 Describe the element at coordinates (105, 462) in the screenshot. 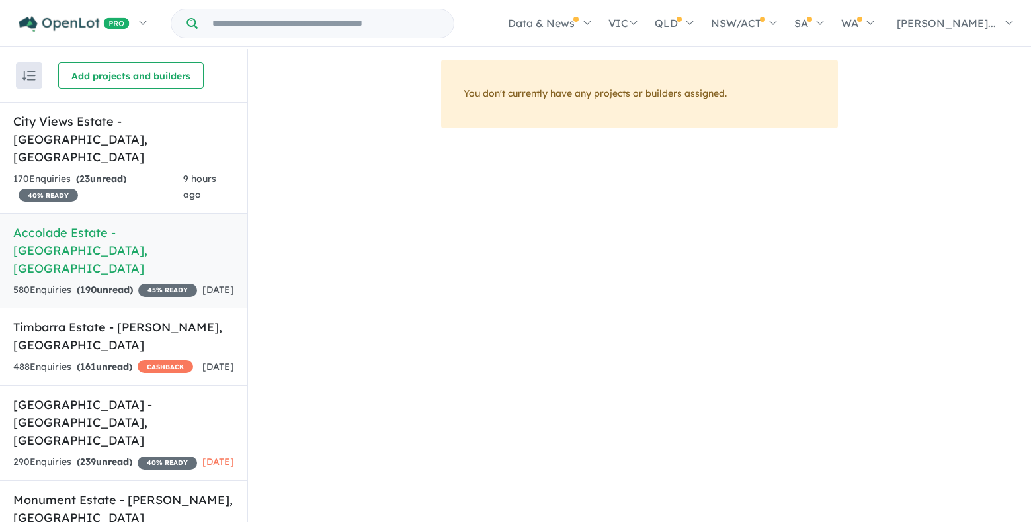

I see `div: 290 Enquir ies` at that location.